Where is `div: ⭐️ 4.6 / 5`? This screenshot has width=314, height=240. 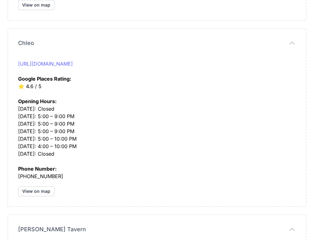
div: ⭐️ 4.6 / 5 is located at coordinates (157, 75).